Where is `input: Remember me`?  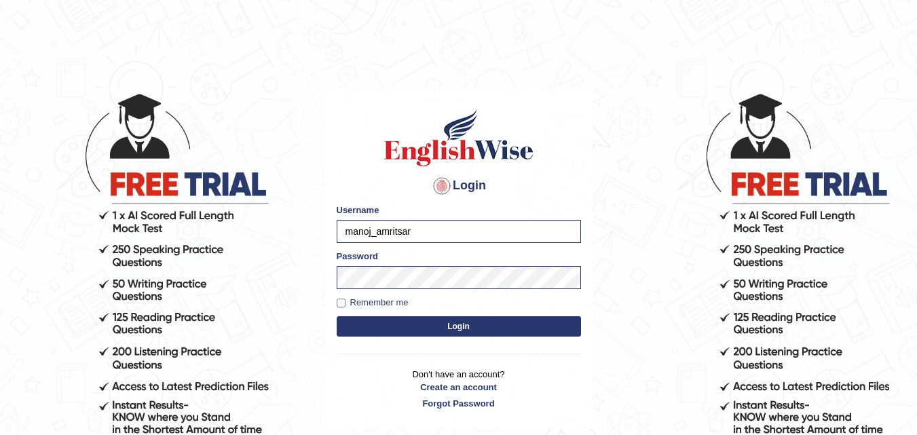
input: Remember me is located at coordinates (341, 303).